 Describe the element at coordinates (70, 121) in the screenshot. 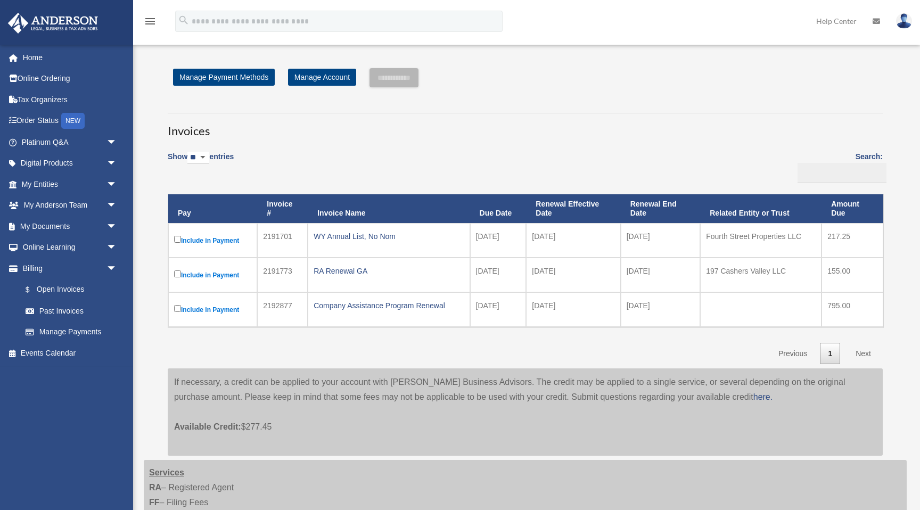

I see `a: Order StatusNEW` at that location.